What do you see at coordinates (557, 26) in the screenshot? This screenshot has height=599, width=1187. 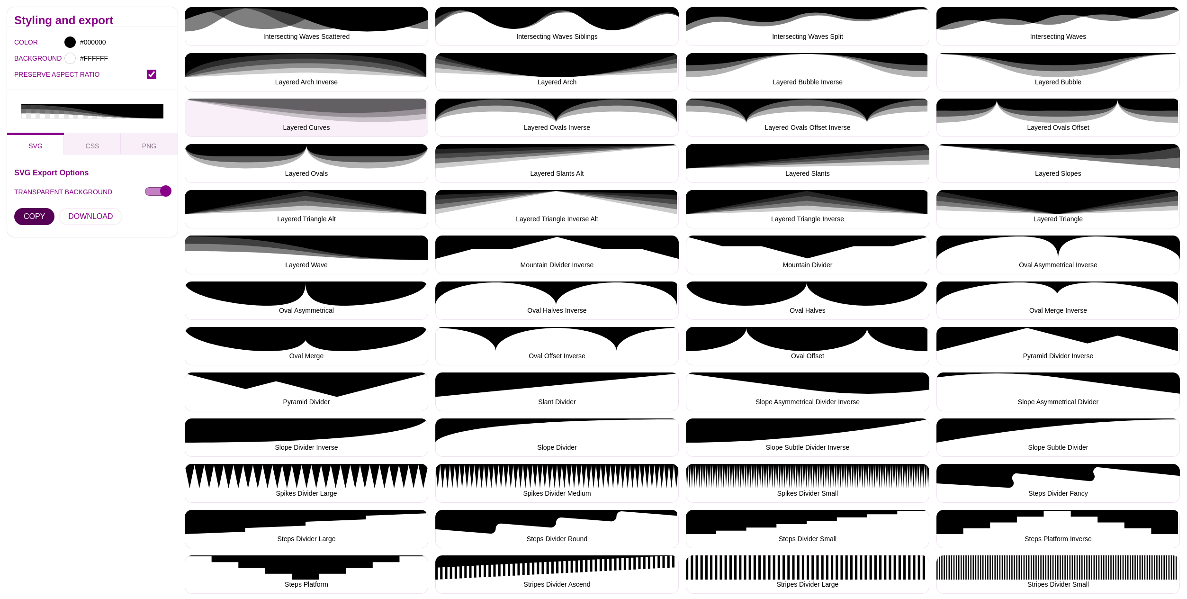 I see `button: Intersecting Waves Siblings` at bounding box center [557, 26].